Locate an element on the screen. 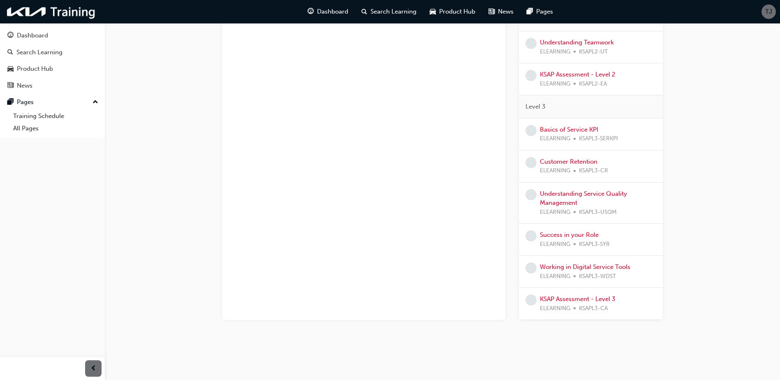 This screenshot has width=780, height=380. div: Product Hub is located at coordinates (35, 69).